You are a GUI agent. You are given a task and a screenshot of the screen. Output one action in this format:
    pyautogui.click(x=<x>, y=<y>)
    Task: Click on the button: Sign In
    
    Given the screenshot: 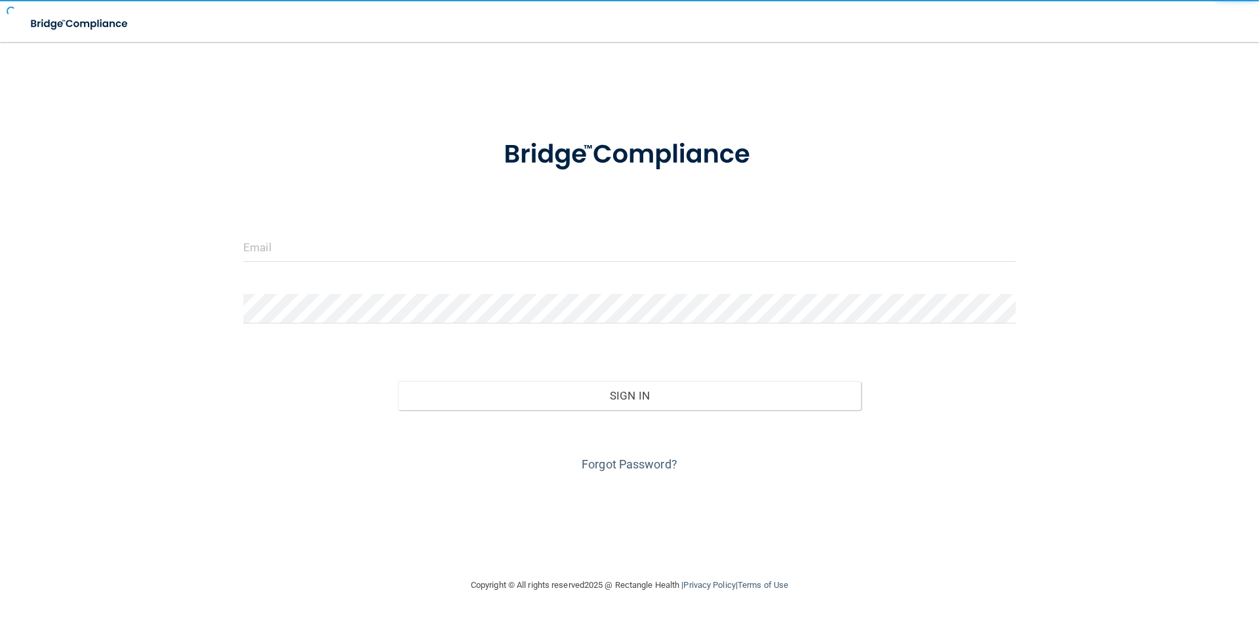 What is the action you would take?
    pyautogui.click(x=630, y=396)
    